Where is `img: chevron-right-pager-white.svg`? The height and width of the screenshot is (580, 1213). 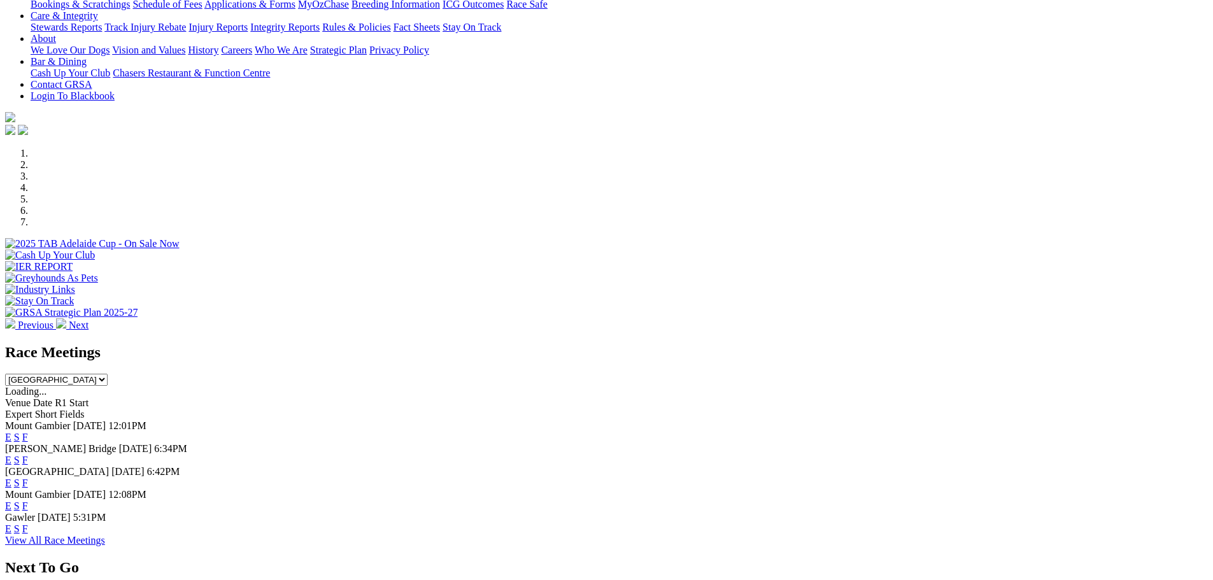
img: chevron-right-pager-white.svg is located at coordinates (61, 323).